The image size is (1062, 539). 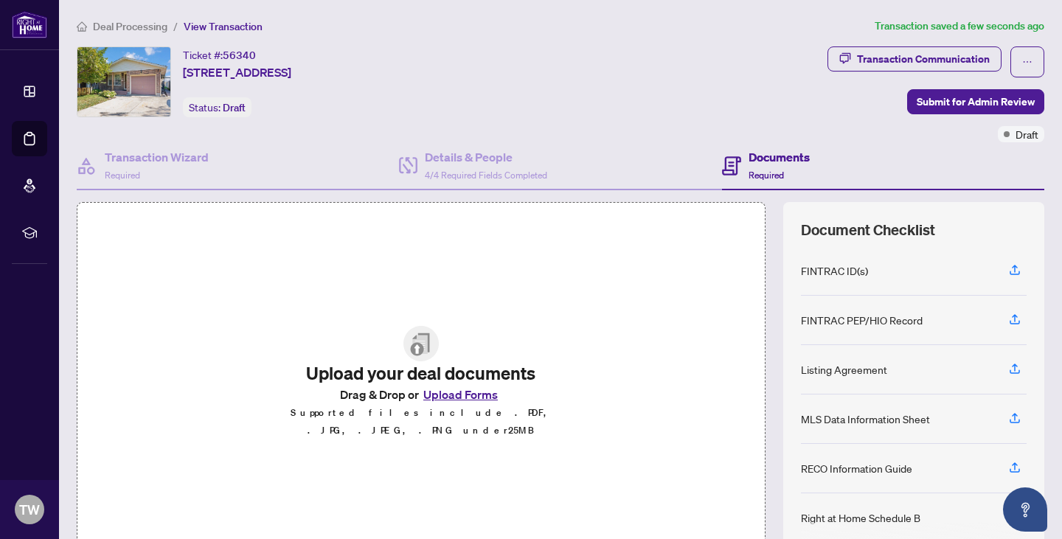 What do you see at coordinates (421, 344) in the screenshot?
I see `img: File Upload` at bounding box center [421, 344].